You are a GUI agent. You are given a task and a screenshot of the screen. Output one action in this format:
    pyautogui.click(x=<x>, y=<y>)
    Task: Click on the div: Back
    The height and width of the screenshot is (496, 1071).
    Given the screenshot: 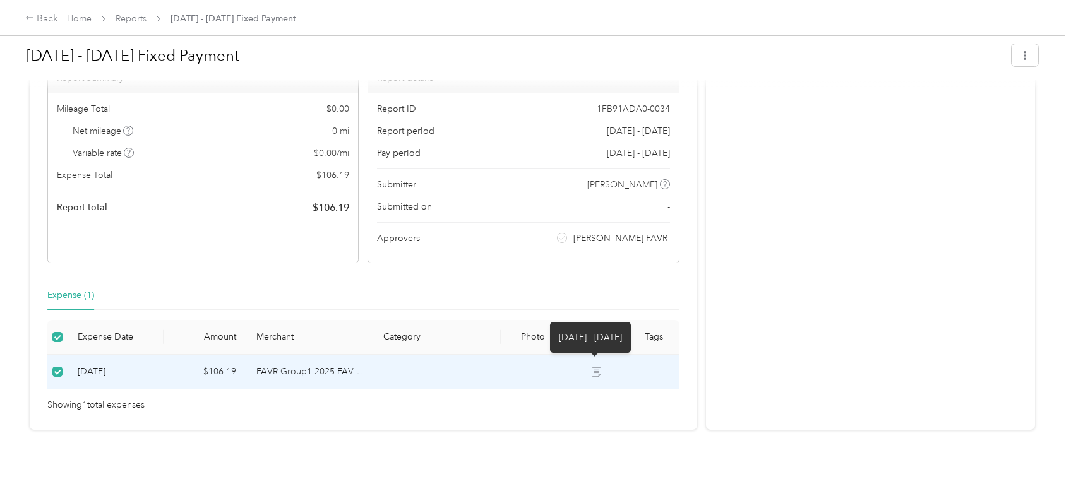 What is the action you would take?
    pyautogui.click(x=42, y=19)
    